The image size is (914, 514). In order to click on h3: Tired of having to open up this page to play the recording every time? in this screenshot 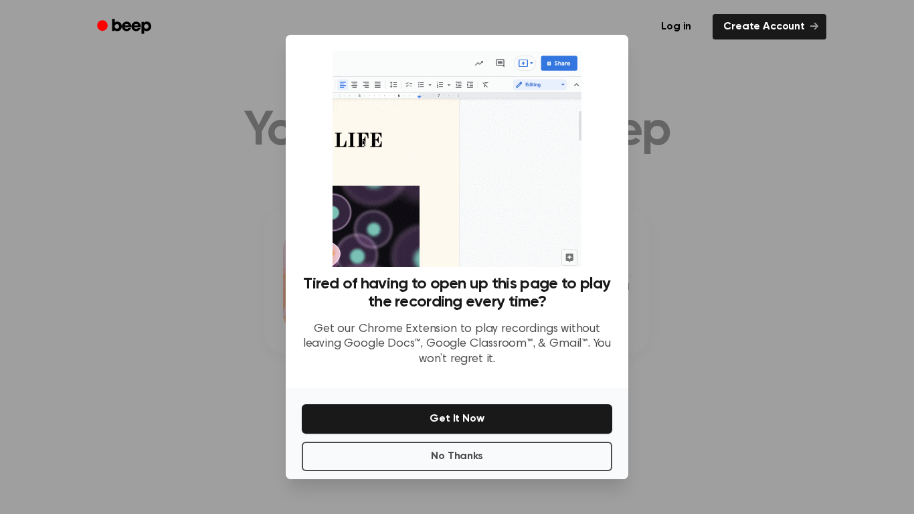, I will do `click(457, 293)`.